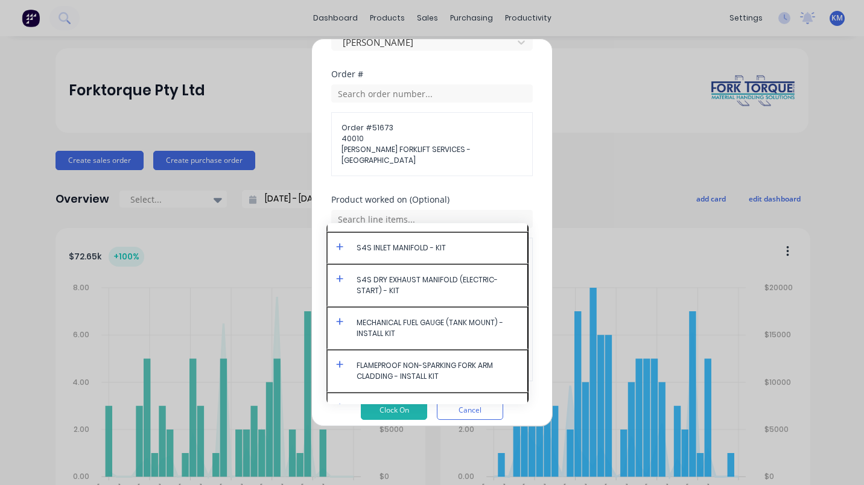  What do you see at coordinates (432, 94) in the screenshot?
I see `input: Search order number...` at bounding box center [432, 94].